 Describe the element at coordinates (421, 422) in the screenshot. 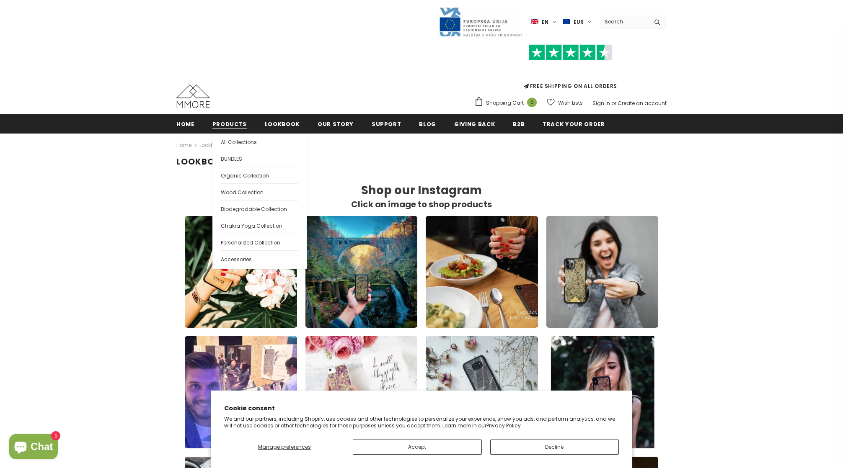

I see `p: We and our partners, including Shopify, use cookies and other technologies to personalize your ex...` at that location.